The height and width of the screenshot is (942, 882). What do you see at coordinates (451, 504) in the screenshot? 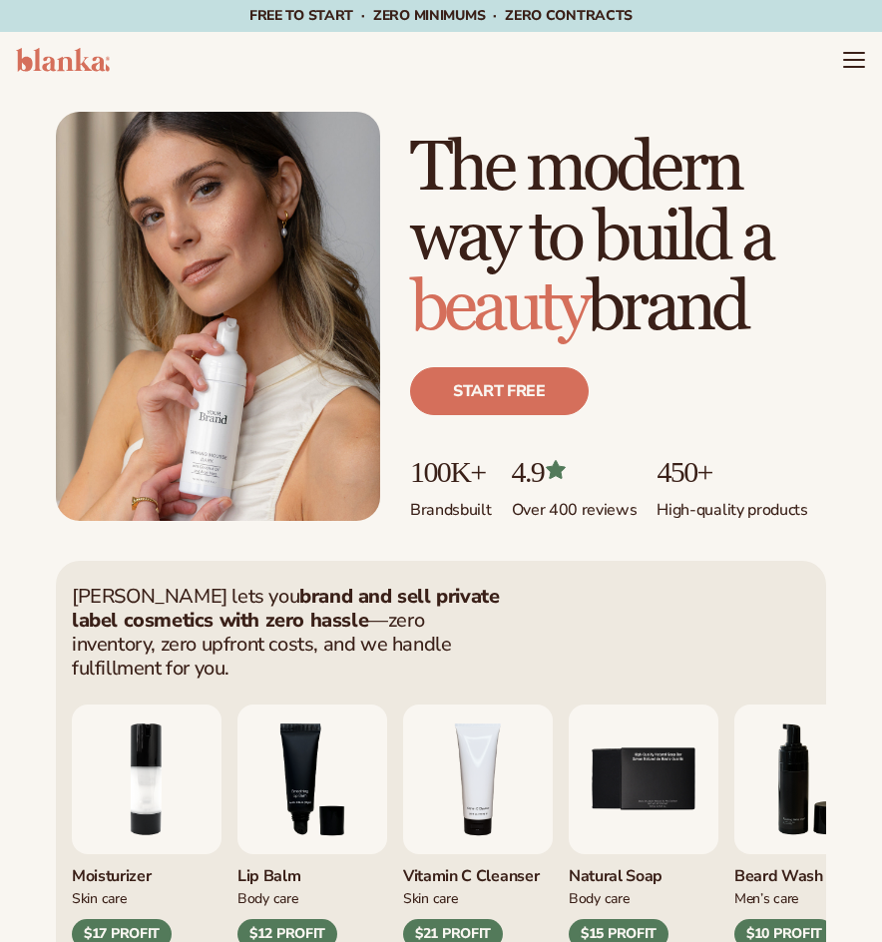
I see `p: Brands built` at bounding box center [451, 504].